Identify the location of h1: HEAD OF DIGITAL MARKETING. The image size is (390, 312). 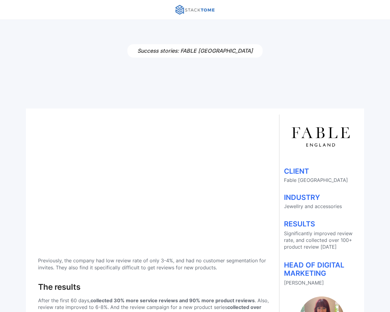
(321, 269).